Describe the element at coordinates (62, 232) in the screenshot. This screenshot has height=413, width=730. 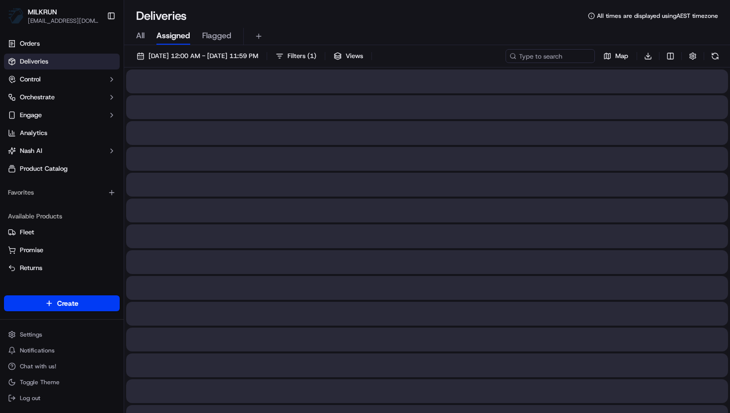
I see `button: Fleet` at that location.